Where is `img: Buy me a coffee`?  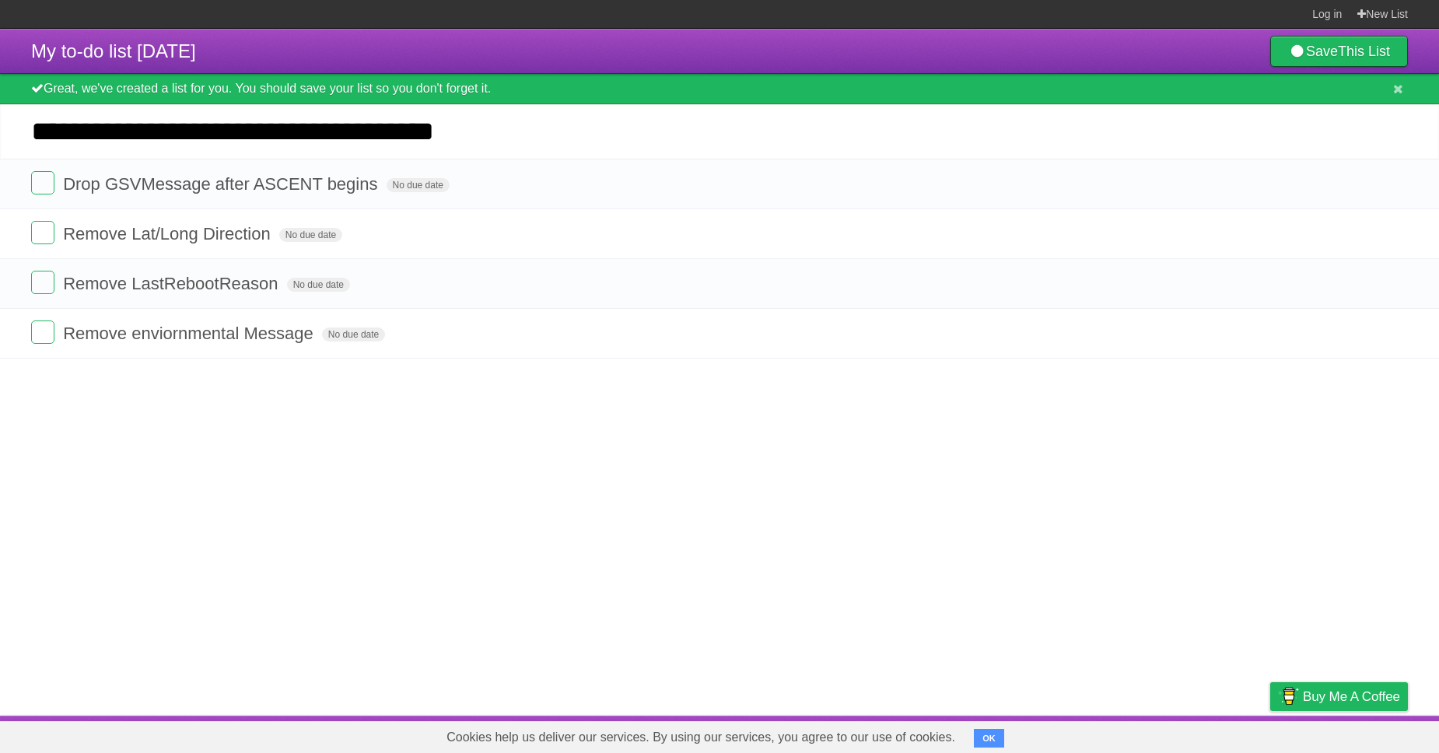
img: Buy me a coffee is located at coordinates (1288, 696).